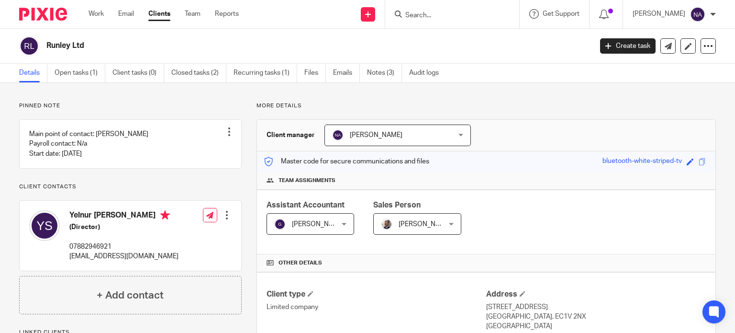  What do you see at coordinates (265, 73) in the screenshot?
I see `a: Recurring tasks (1)` at bounding box center [265, 73].